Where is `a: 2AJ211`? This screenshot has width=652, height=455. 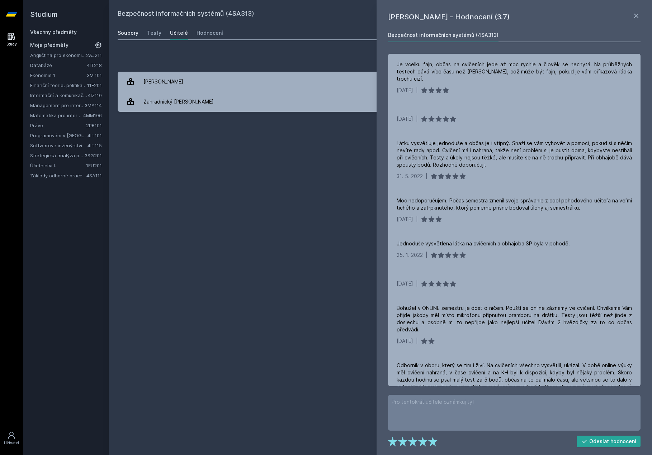
a: 2AJ211 is located at coordinates (94, 55).